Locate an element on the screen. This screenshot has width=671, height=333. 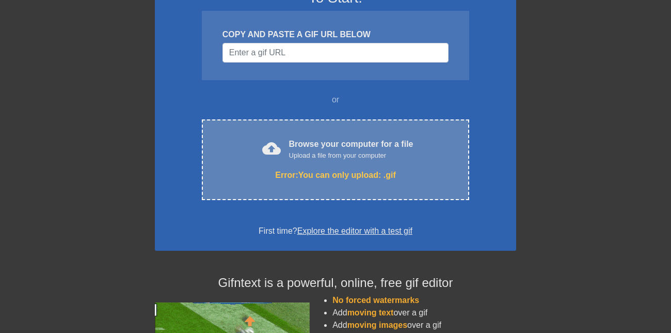
div: Error: You can only upload: .gif is located at coordinates (336, 175).